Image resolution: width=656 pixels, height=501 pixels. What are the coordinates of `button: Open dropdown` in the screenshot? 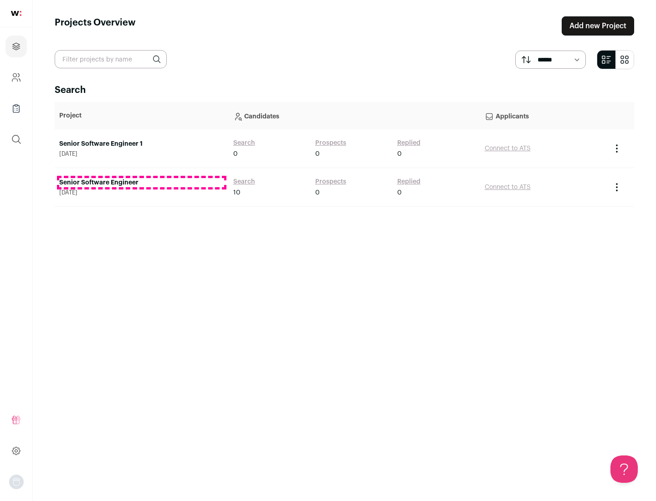 It's located at (16, 482).